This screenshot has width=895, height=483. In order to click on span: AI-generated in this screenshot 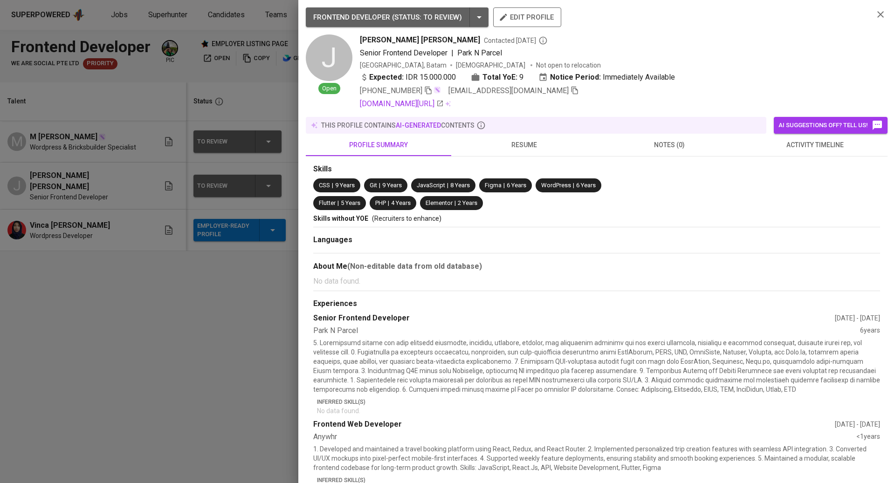, I will do `click(418, 125)`.